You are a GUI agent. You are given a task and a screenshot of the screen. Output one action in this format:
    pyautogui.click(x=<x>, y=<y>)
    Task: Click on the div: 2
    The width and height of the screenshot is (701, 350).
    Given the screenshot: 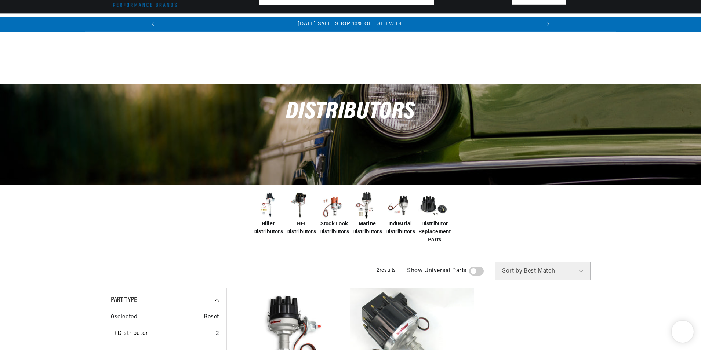 What is the action you would take?
    pyautogui.click(x=217, y=334)
    